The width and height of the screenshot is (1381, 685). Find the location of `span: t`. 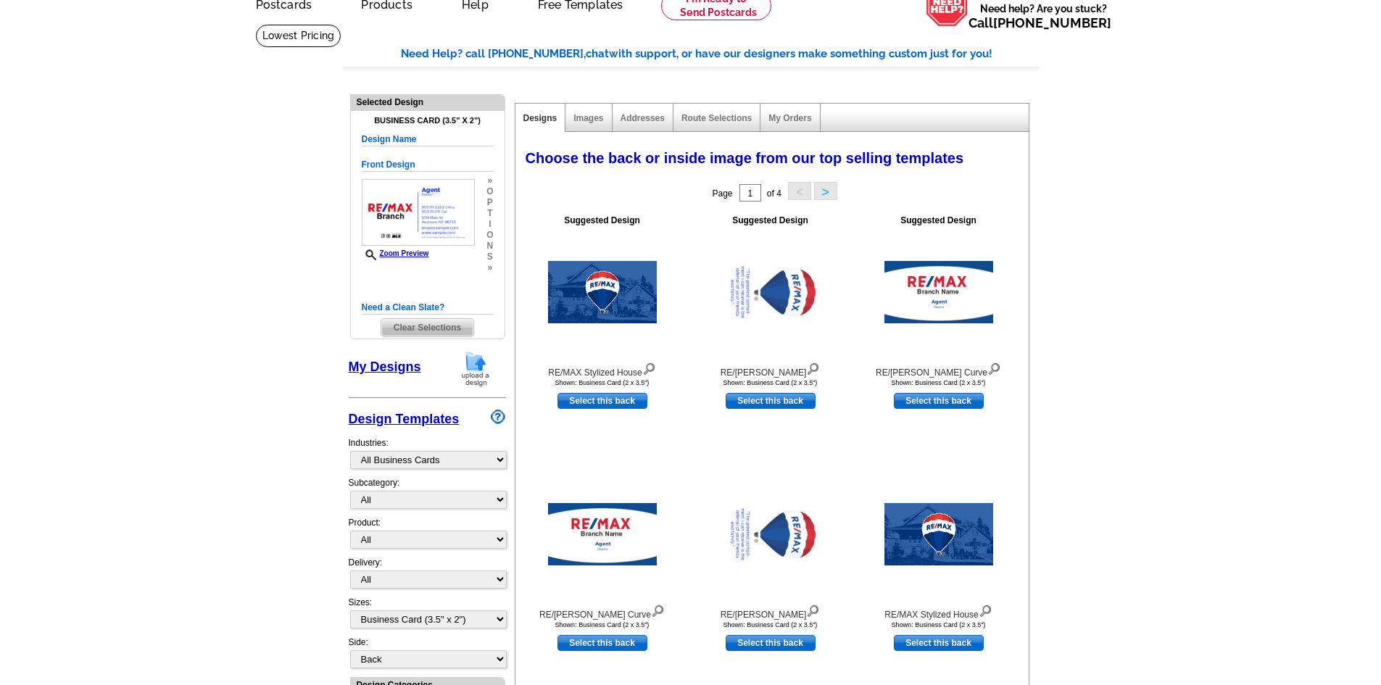

span: t is located at coordinates (489, 213).